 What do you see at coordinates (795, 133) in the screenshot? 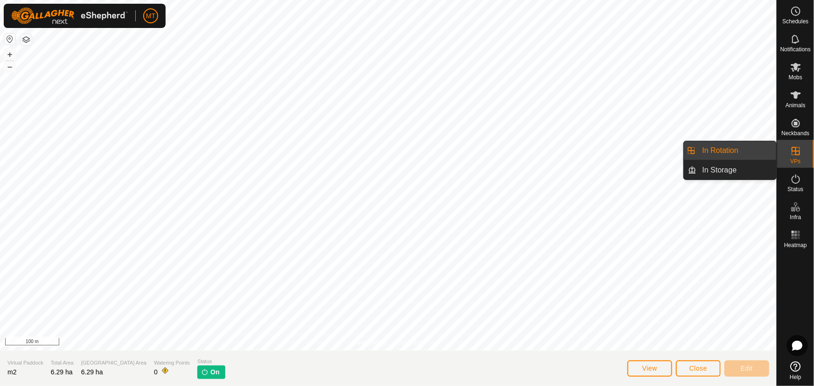
I see `span: Neckbands` at bounding box center [795, 133].